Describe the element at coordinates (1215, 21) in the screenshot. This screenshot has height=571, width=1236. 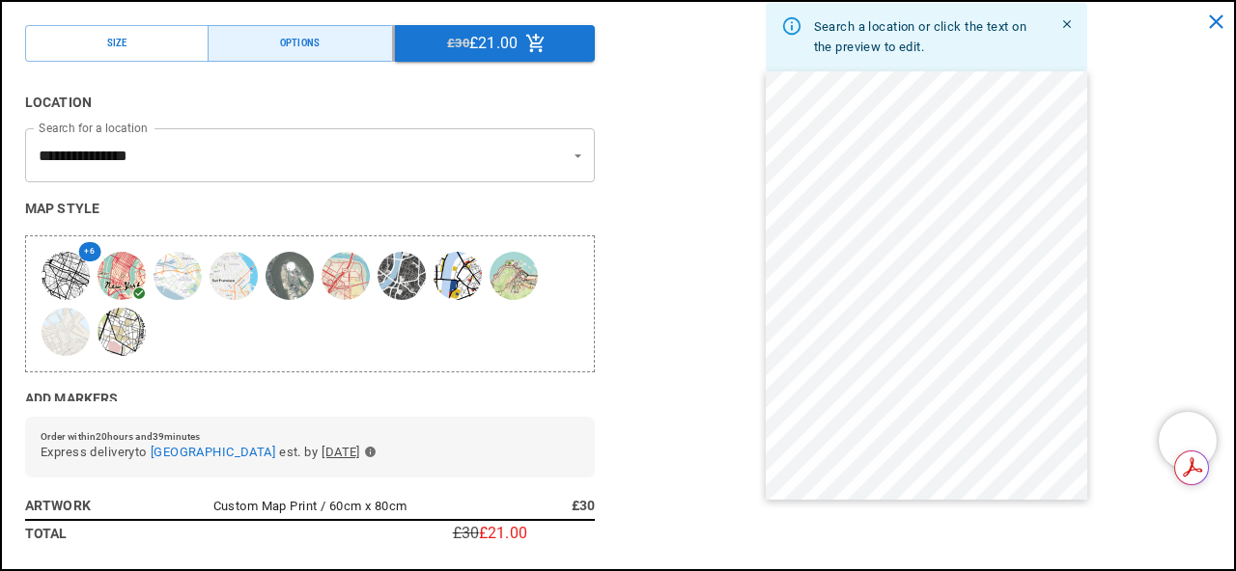
I see `button: close` at that location.